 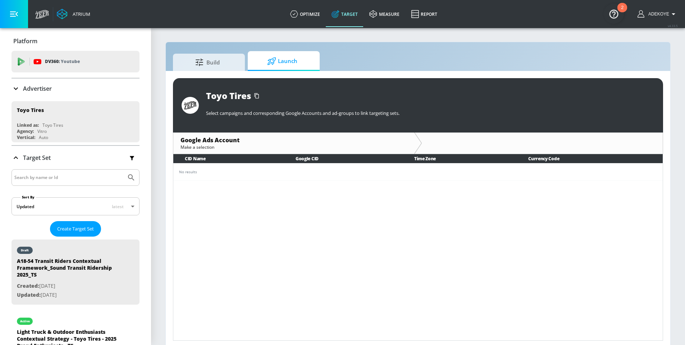 What do you see at coordinates (614, 14) in the screenshot?
I see `button: Open Resource Center, 2 new notifications` at bounding box center [614, 14].